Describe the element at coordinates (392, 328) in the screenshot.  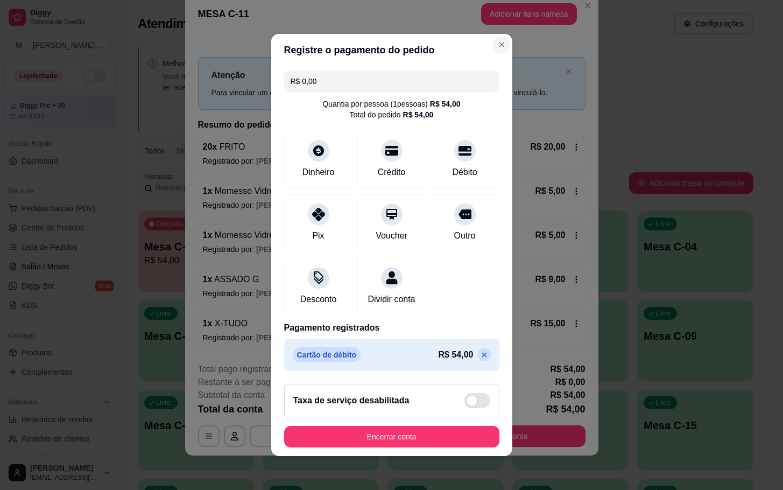
I see `p: Pagamento registrados` at that location.